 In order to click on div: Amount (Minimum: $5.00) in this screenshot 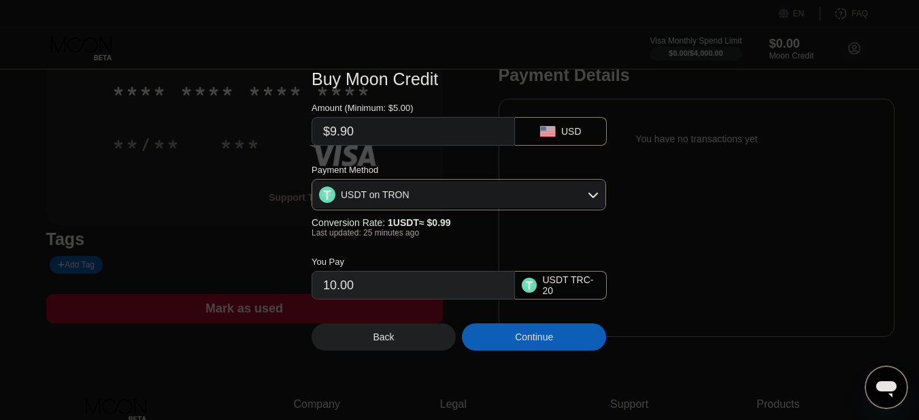, I will do `click(413, 107)`.